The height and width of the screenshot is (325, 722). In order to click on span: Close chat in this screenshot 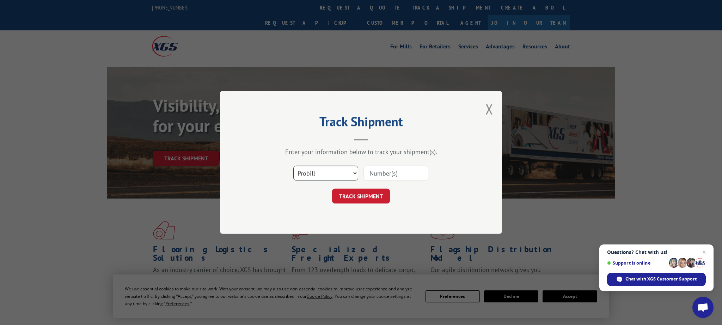, I will do `click(704, 252)`.